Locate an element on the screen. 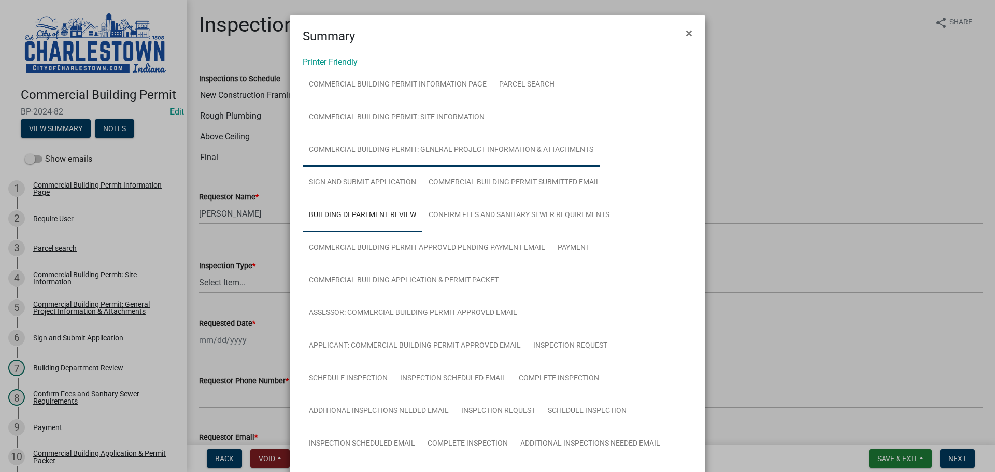 Image resolution: width=995 pixels, height=472 pixels. a: Payment is located at coordinates (574, 248).